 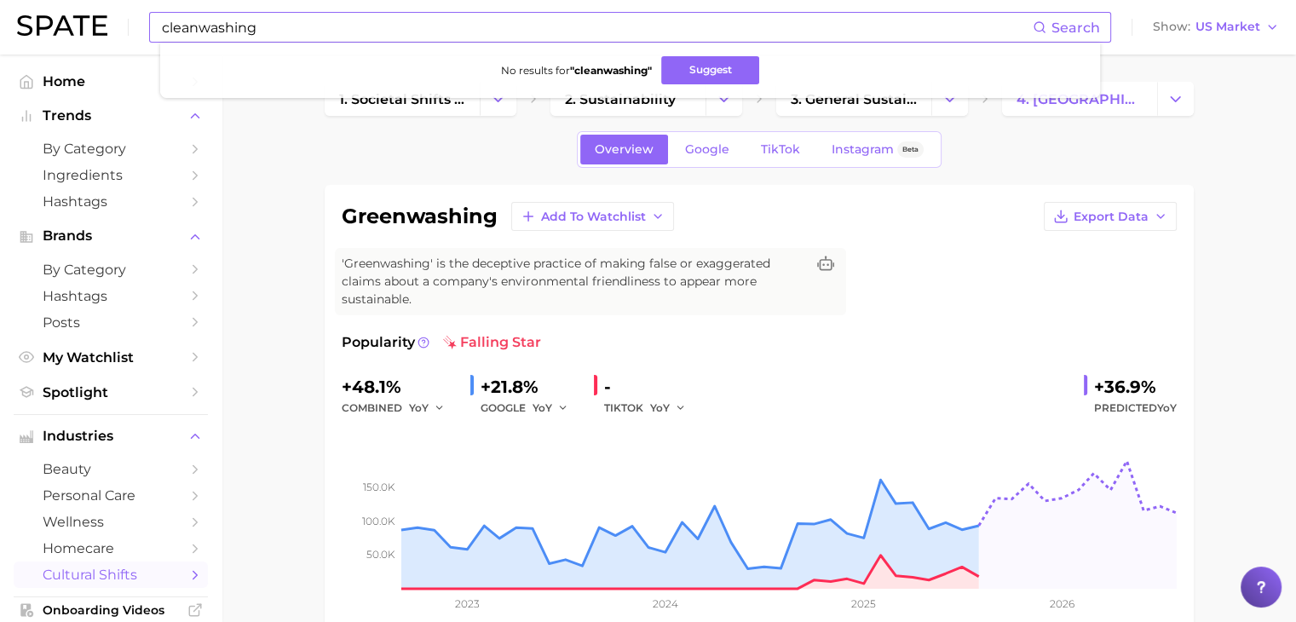 What do you see at coordinates (628, 99) in the screenshot?
I see `a: 2. sustainability` at bounding box center [628, 99].